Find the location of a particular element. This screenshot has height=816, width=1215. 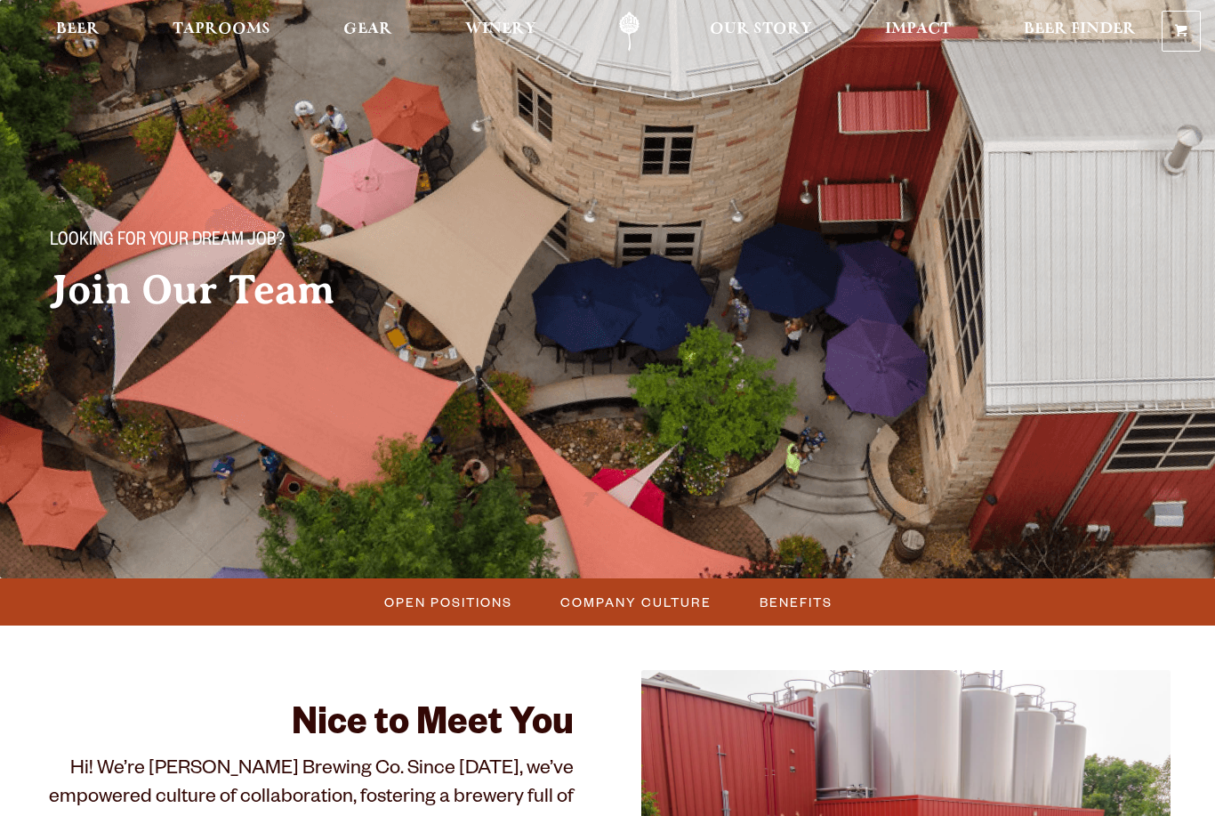

h2: Nice to Meet You is located at coordinates (309, 727).